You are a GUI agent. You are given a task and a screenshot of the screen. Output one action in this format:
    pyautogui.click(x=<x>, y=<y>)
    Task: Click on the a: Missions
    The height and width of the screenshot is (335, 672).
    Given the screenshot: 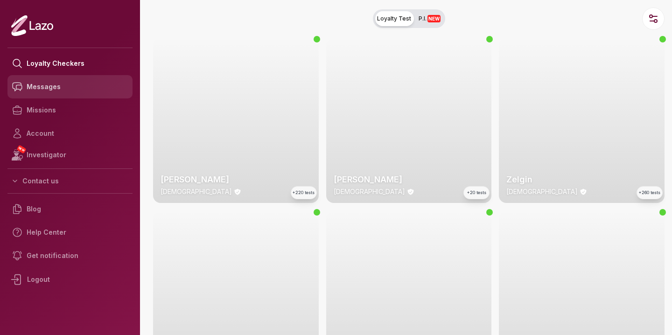 What is the action you would take?
    pyautogui.click(x=70, y=110)
    